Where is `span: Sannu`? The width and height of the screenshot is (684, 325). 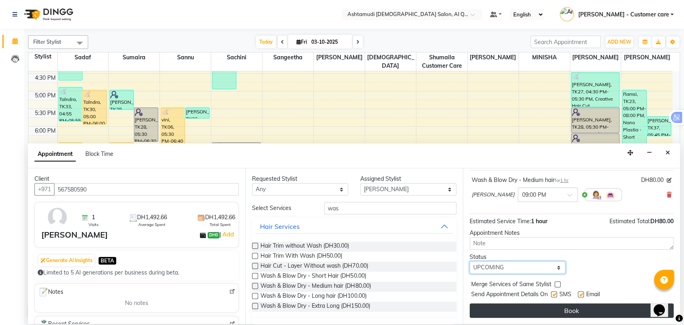
span: Sannu is located at coordinates (185, 57).